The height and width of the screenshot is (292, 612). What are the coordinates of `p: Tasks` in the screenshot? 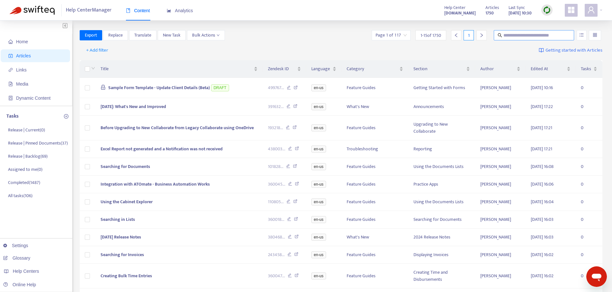 It's located at (13, 117).